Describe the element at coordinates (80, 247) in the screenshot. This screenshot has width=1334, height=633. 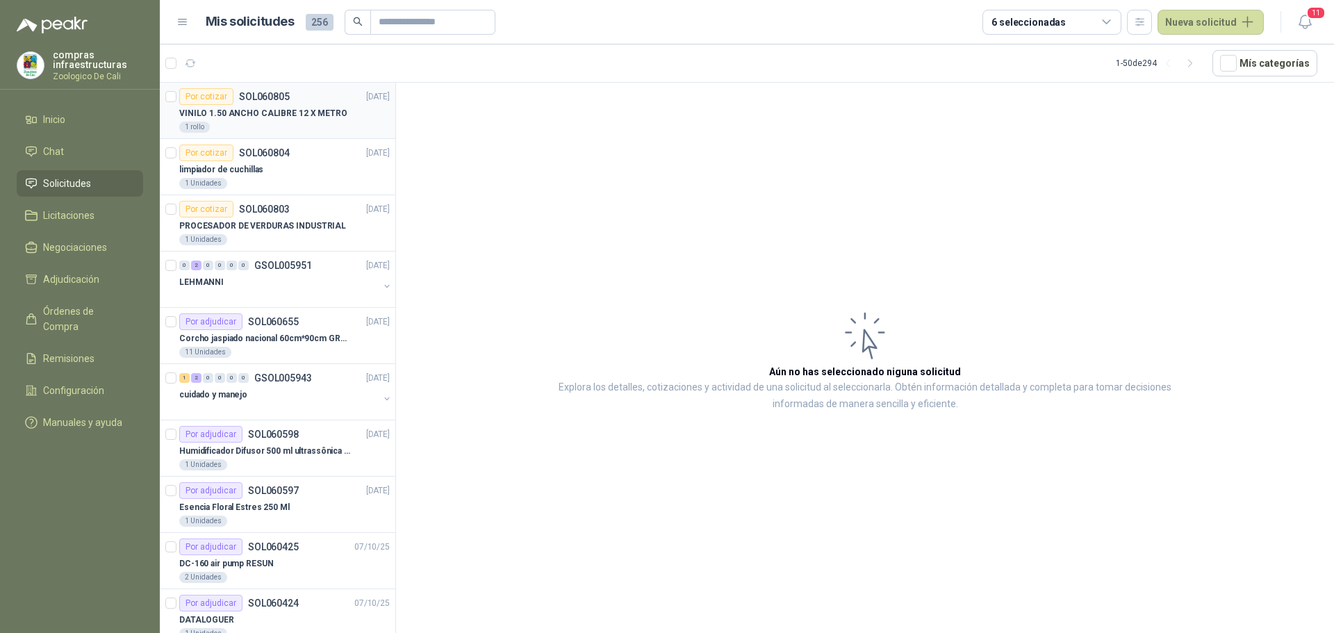
I see `a: Negociaciones` at that location.